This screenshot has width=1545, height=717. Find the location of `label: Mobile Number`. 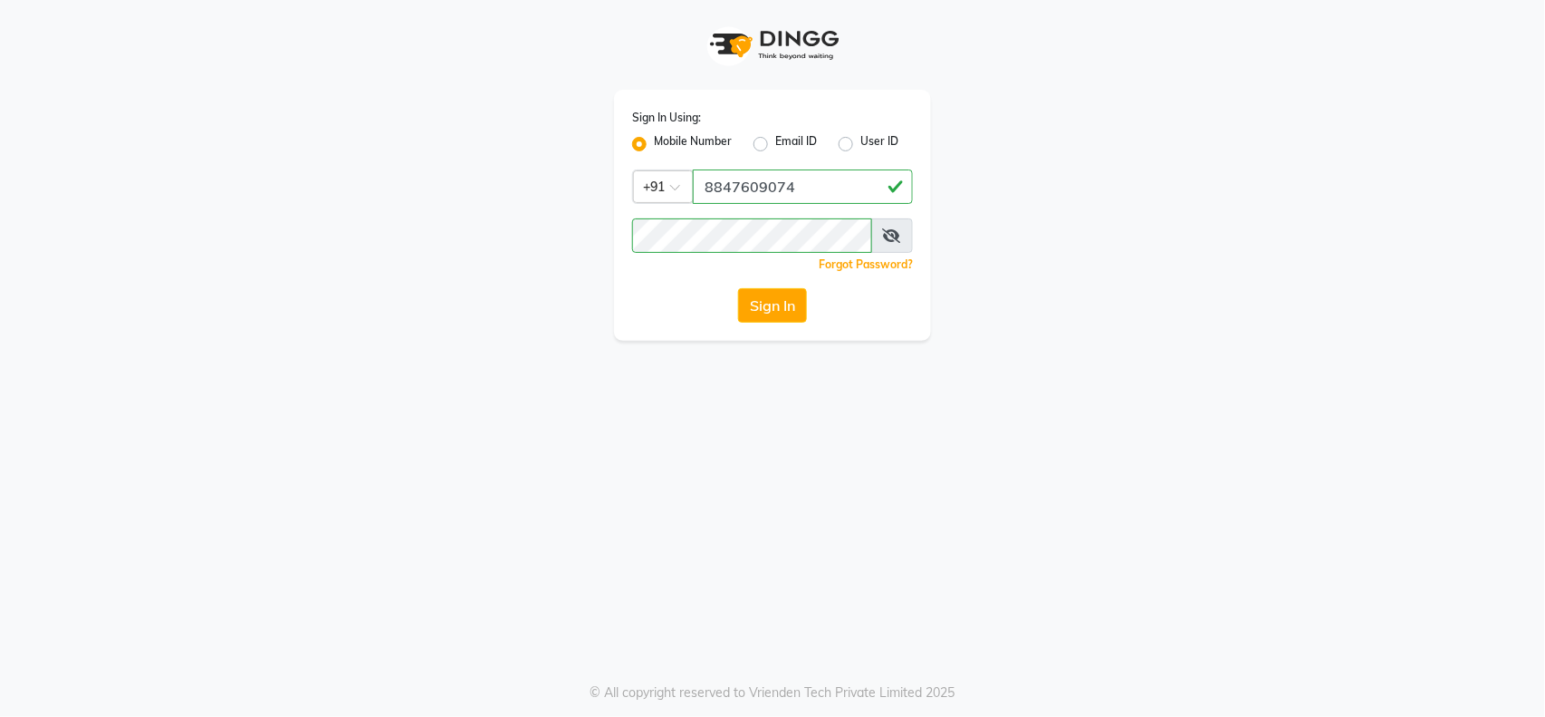

label: Mobile Number is located at coordinates (693, 144).